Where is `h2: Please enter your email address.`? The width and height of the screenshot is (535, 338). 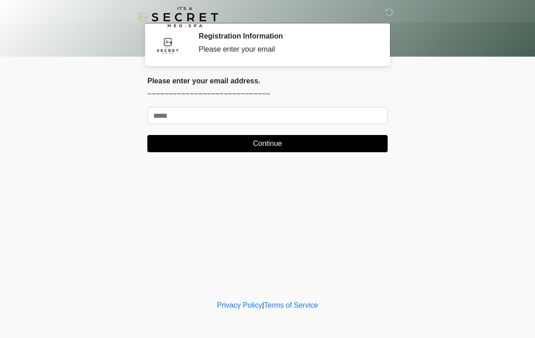
h2: Please enter your email address. is located at coordinates (267, 81).